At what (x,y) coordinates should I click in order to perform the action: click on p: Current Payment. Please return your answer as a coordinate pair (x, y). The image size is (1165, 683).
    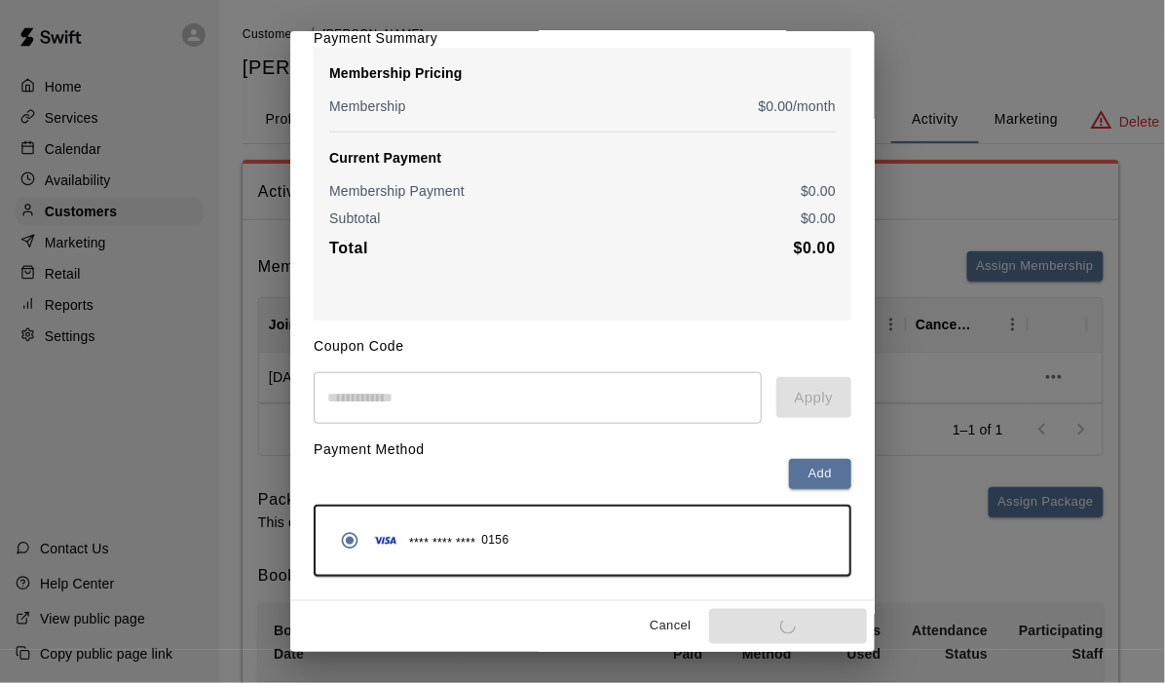
    Looking at the image, I should click on (582, 158).